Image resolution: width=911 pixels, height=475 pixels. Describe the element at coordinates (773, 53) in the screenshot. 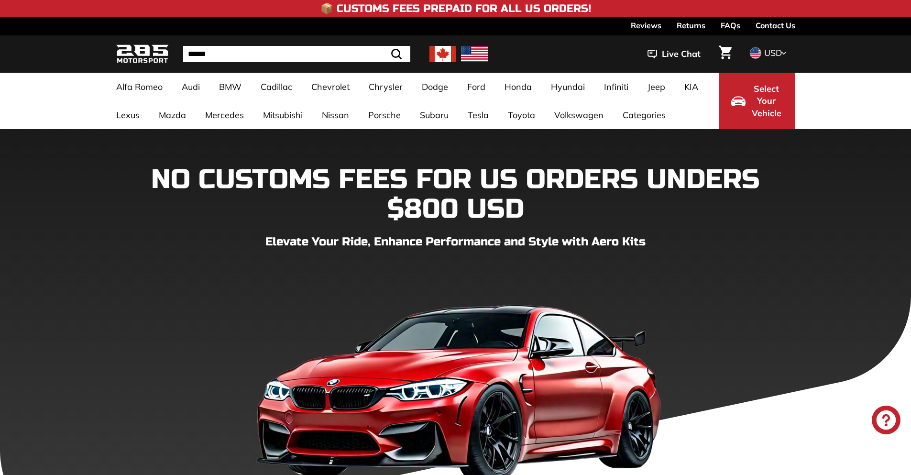

I see `span: USD` at that location.